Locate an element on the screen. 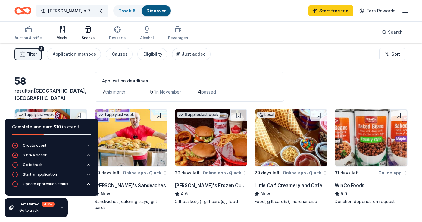  div: Create event is located at coordinates (35, 146).